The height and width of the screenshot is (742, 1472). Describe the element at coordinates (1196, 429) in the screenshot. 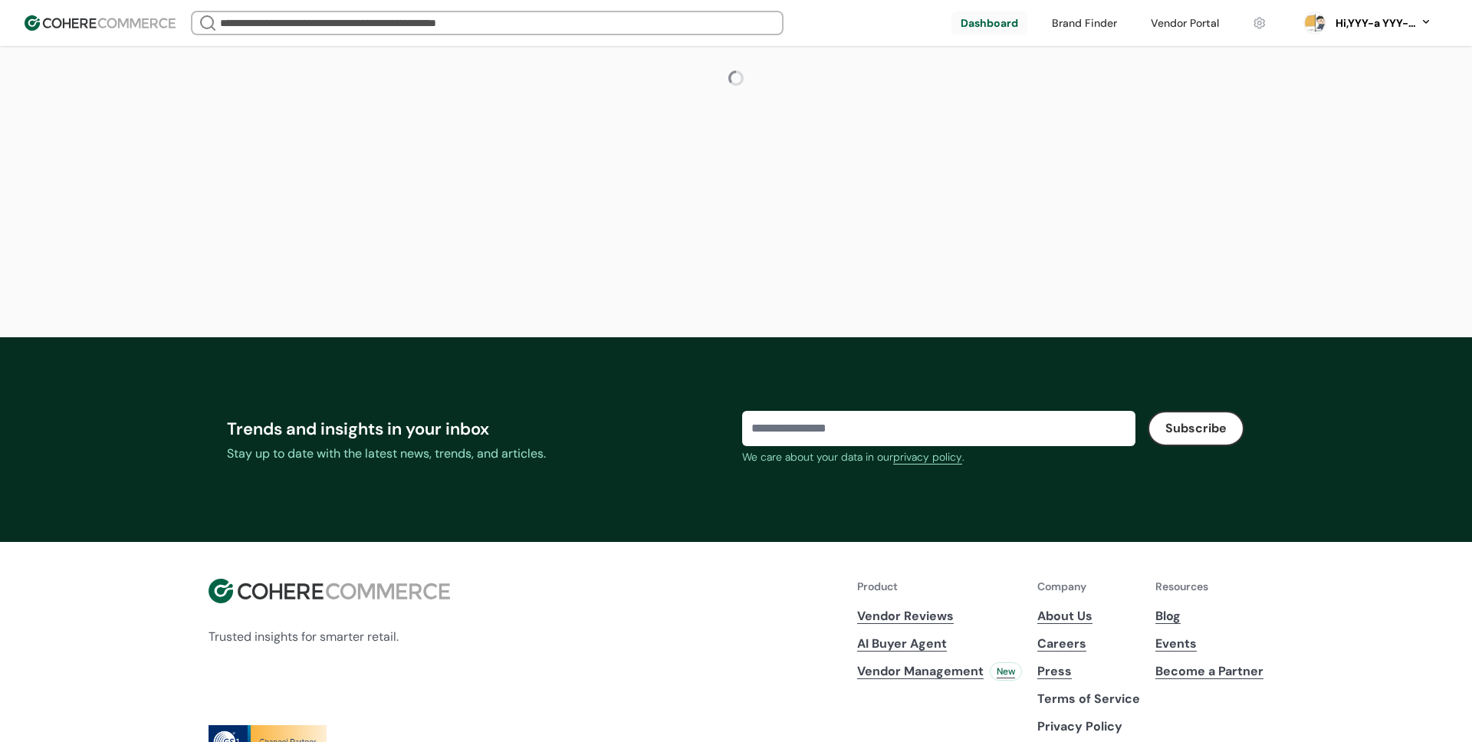

I see `button: Subscribe` at that location.